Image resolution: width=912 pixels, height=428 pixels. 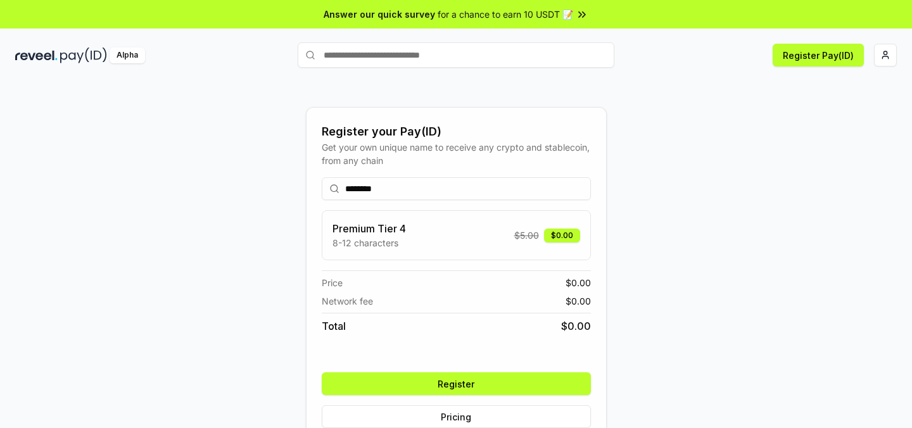 What do you see at coordinates (527, 235) in the screenshot?
I see `span: $ 5.00` at bounding box center [527, 235].